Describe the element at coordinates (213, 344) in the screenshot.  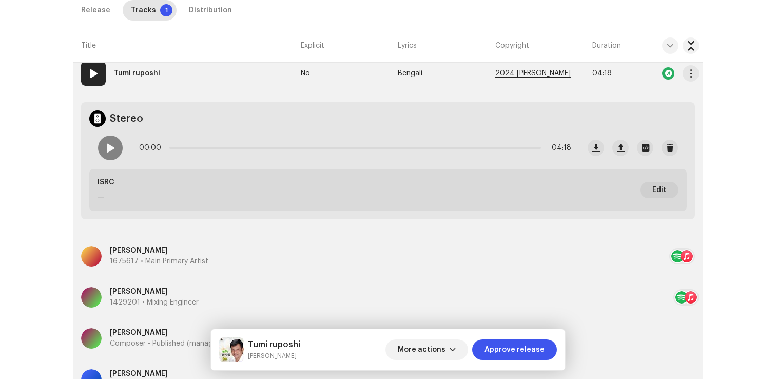
I see `p: Composer • Published (managed by a publisher) • ANS Music` at that location.